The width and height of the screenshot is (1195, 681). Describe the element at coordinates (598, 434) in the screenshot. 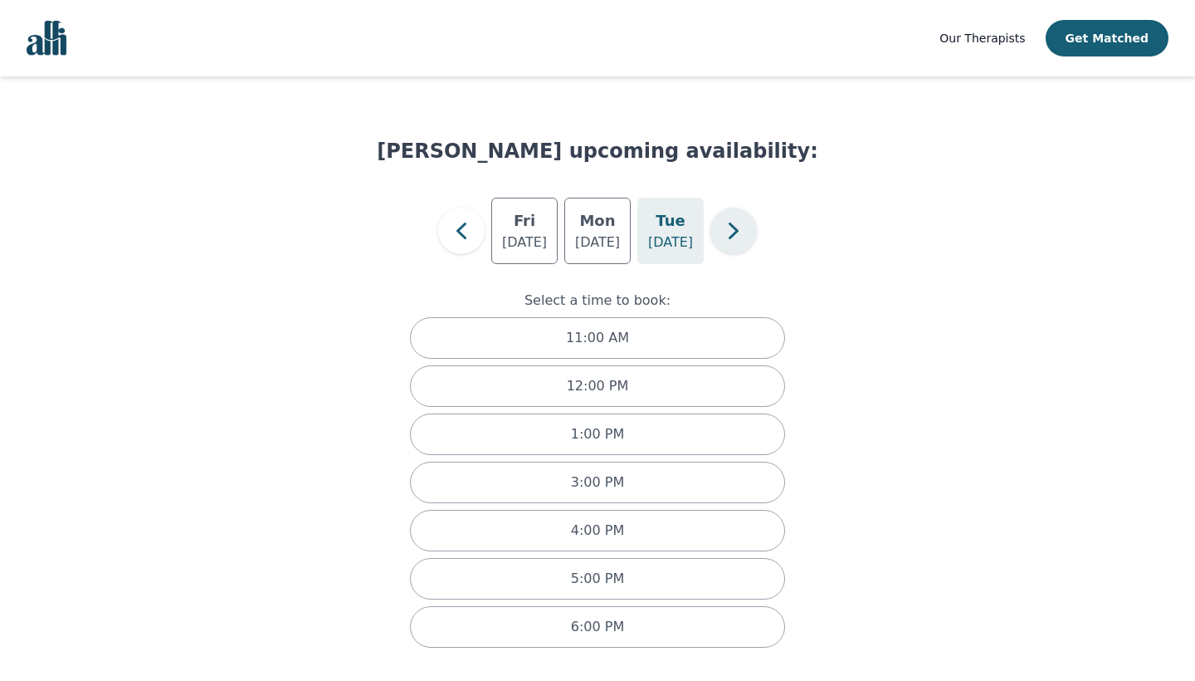

I see `p: 1:00 PM` at that location.